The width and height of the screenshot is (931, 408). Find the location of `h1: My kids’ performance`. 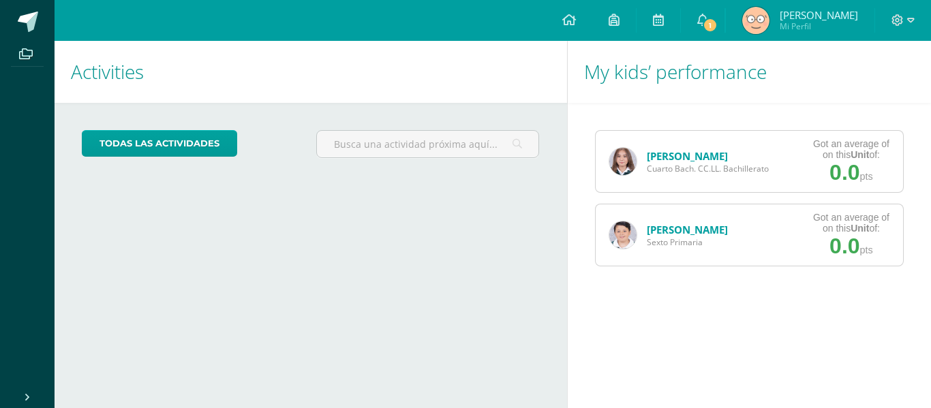

h1: My kids’ performance is located at coordinates (750, 72).